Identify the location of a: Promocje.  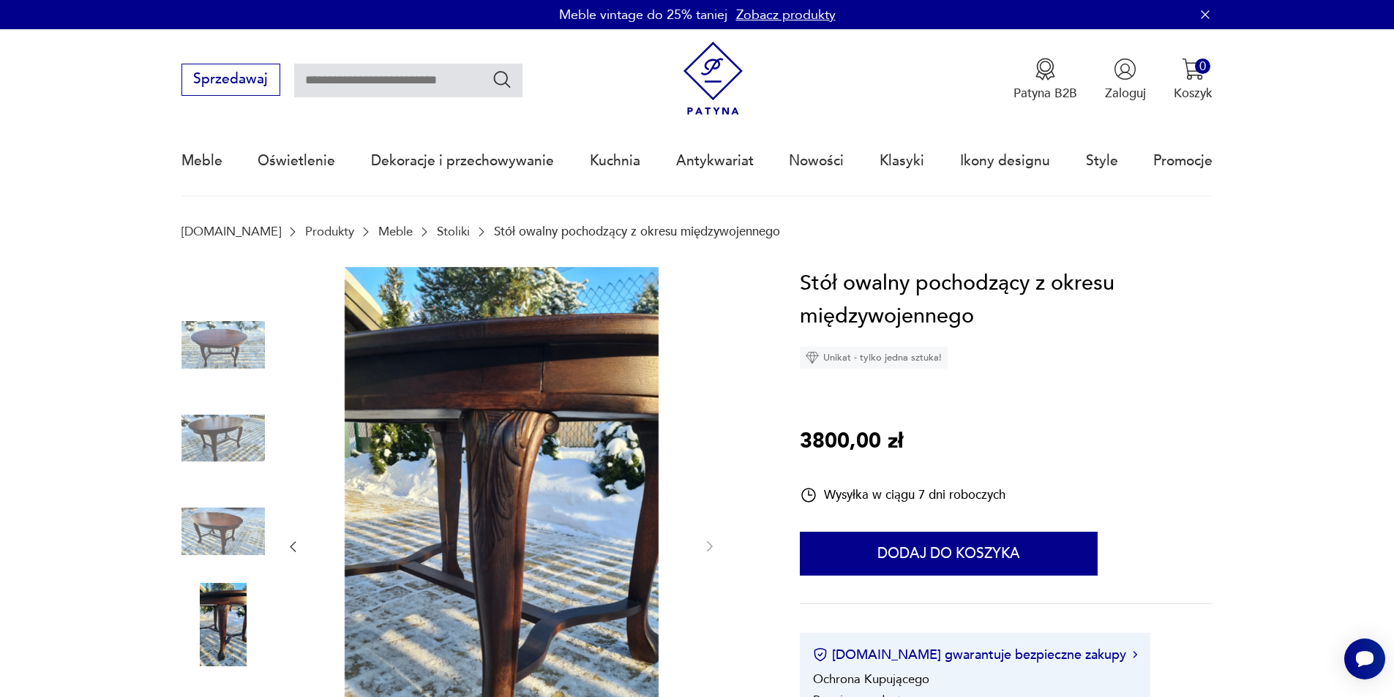
(1182, 161).